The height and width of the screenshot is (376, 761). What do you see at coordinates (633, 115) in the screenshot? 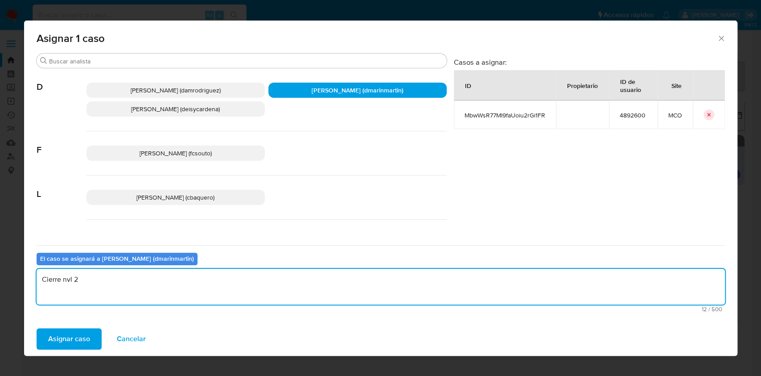
I see `span: 4892600` at bounding box center [633, 115].